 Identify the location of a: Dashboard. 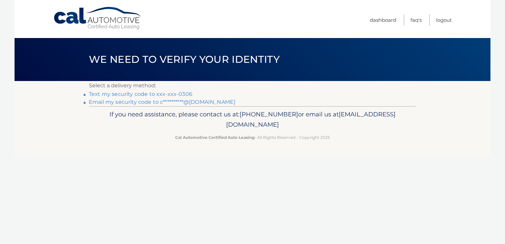
(383, 20).